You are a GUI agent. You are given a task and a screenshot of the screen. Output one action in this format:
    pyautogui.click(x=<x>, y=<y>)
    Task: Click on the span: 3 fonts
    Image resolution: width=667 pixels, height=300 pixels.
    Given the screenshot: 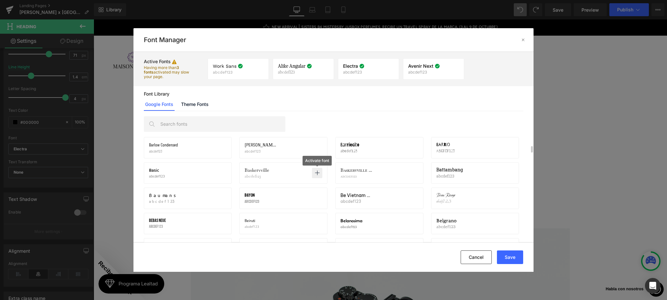 What is the action you would take?
    pyautogui.click(x=161, y=70)
    